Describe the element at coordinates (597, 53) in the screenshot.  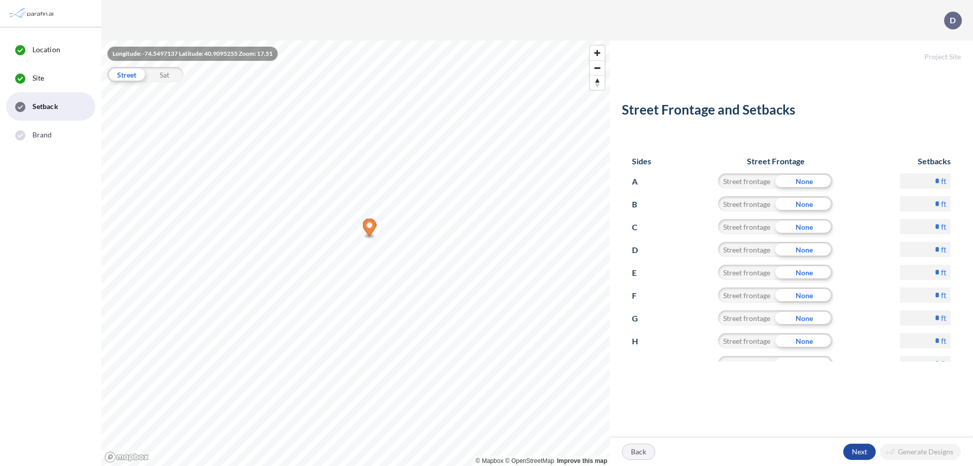
I see `button: Zoom in` at that location.